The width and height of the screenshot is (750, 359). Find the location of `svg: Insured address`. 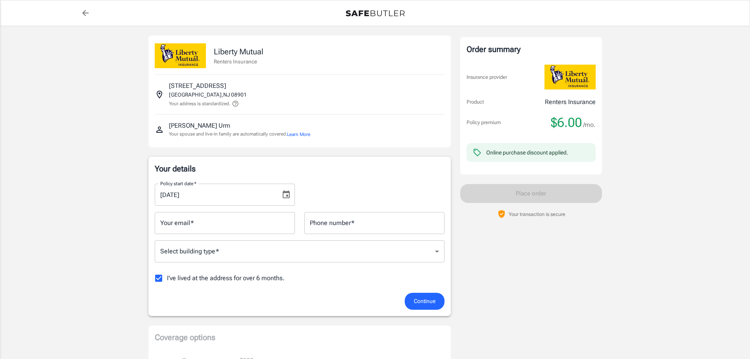

svg: Insured address is located at coordinates (160, 95).